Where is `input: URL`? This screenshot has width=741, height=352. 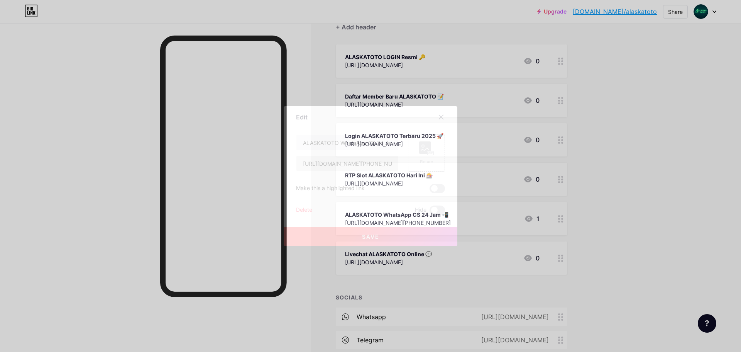 input: URL is located at coordinates (348, 163).